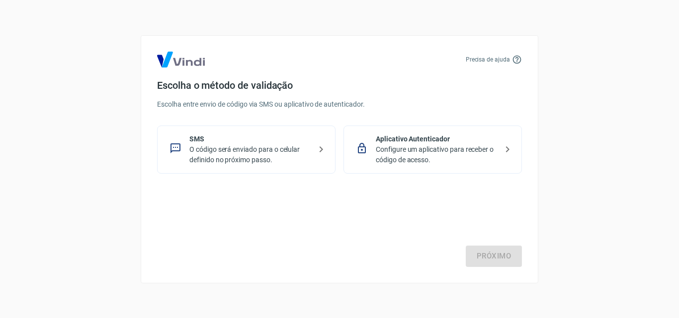 The height and width of the screenshot is (318, 679). Describe the element at coordinates (432, 150) in the screenshot. I see `div: Aplicativo AutenticadorConfigure um aplicativo para receber o código de acesso.` at that location.